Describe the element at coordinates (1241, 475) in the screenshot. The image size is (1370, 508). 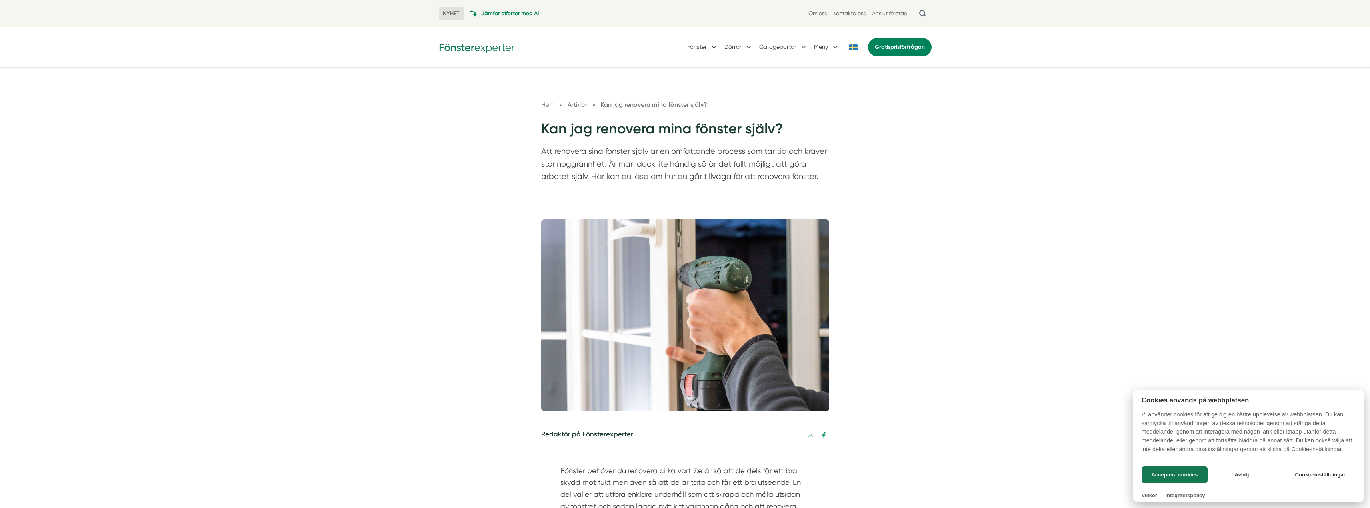
I see `button: Avböj` at that location.